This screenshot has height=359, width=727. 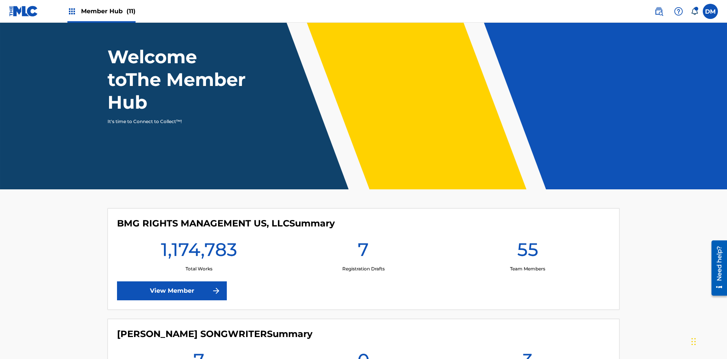 What do you see at coordinates (199, 269) in the screenshot?
I see `p: Total Works` at bounding box center [199, 269].